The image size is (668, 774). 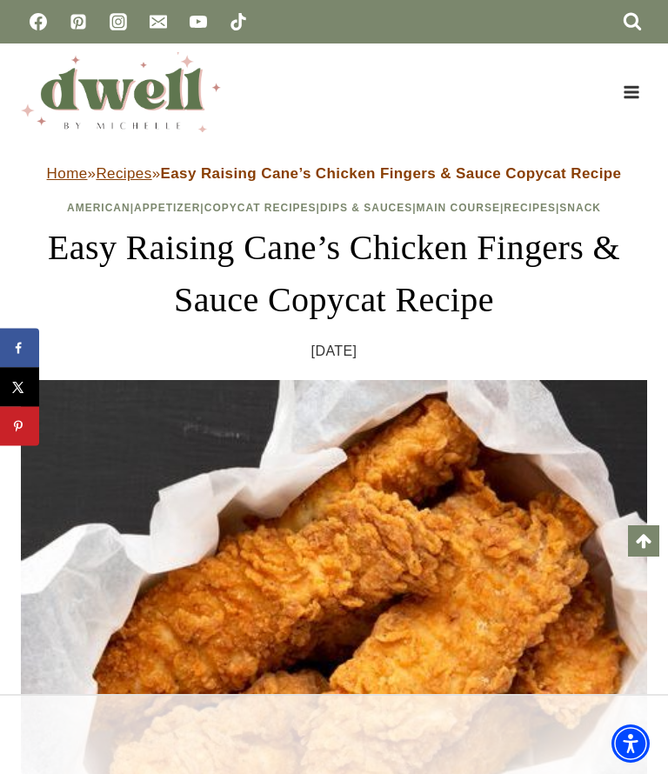 What do you see at coordinates (118, 22) in the screenshot?
I see `a: Instagram` at bounding box center [118, 22].